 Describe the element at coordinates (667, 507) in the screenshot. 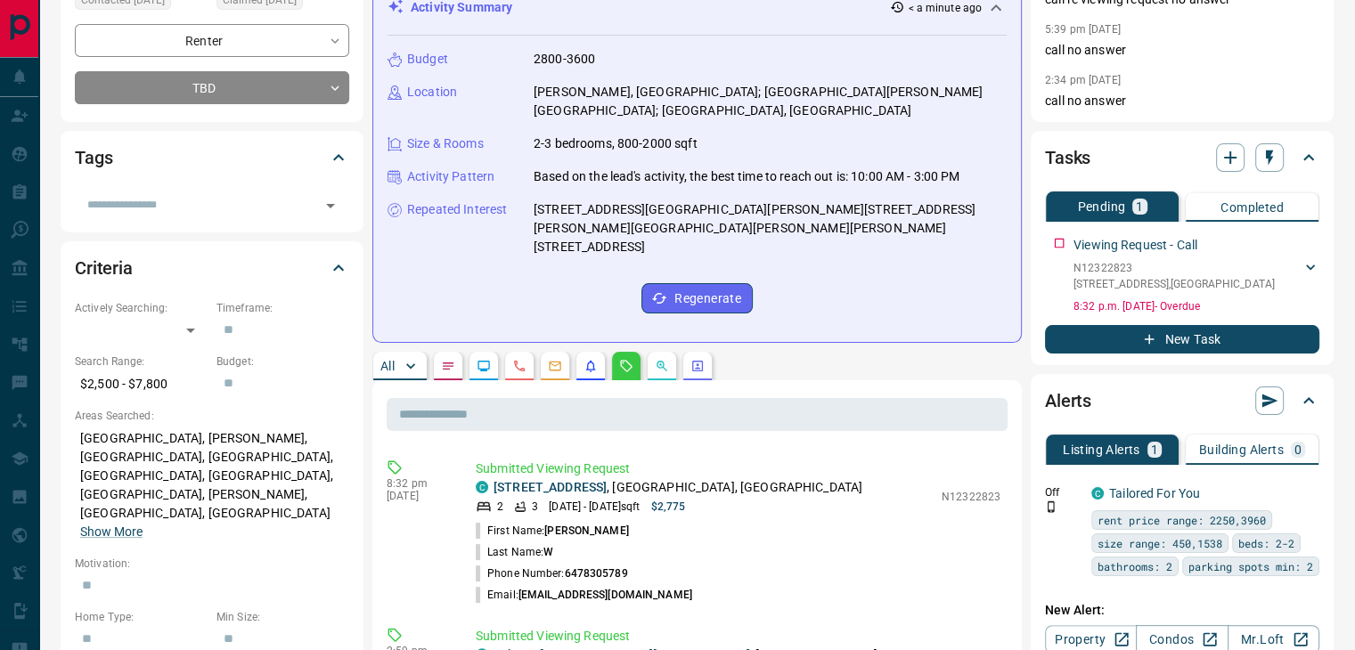

I see `p: $2,775` at that location.